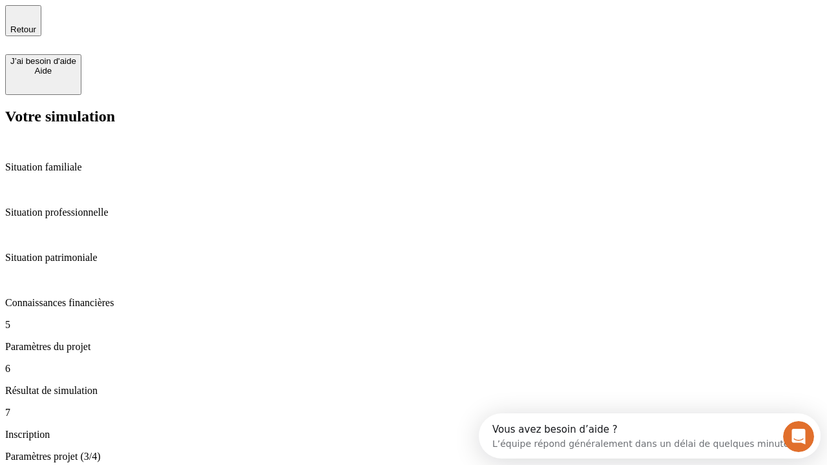 The height and width of the screenshot is (465, 827). Describe the element at coordinates (414, 391) in the screenshot. I see `p: Résultat de simulation` at that location.